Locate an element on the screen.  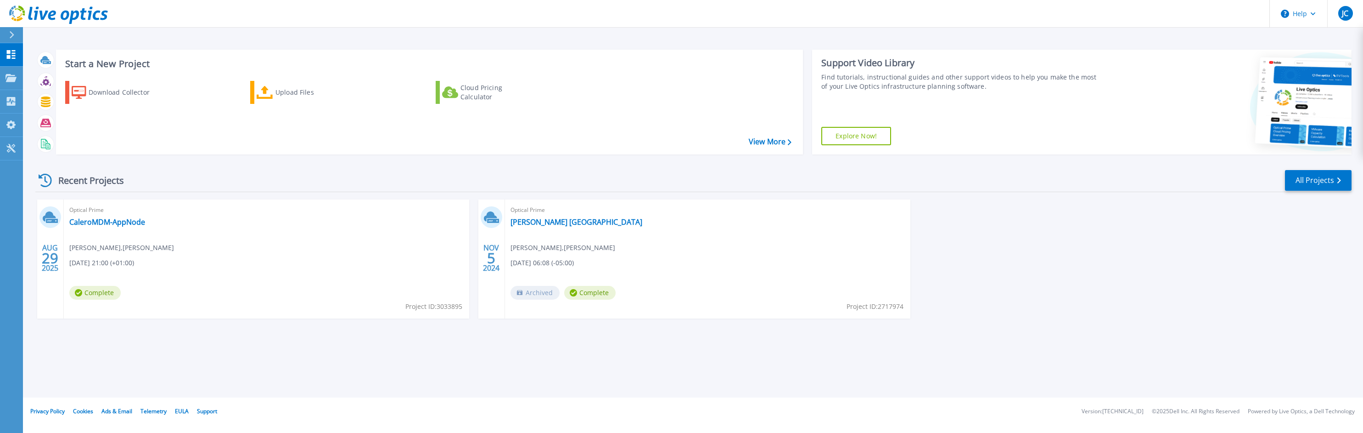
span: Project ID: 3033895 is located at coordinates (434, 306).